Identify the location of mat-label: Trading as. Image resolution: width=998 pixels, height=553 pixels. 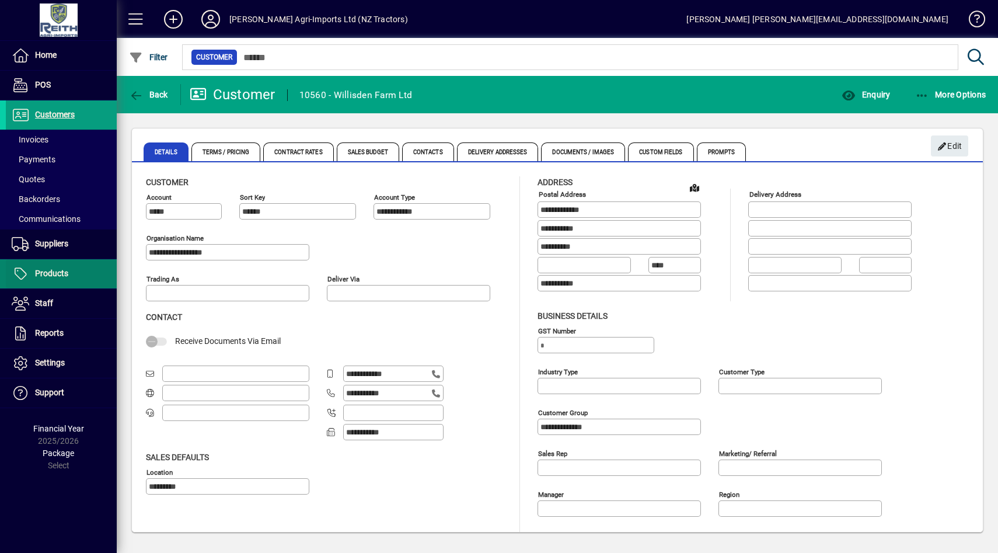
(163, 279).